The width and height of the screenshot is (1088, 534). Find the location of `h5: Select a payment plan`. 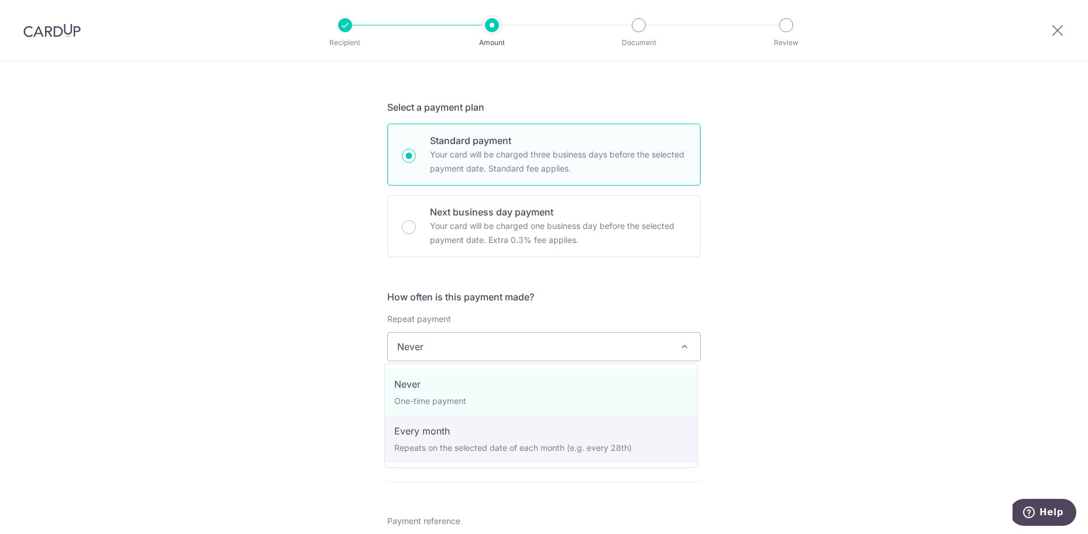

h5: Select a payment plan is located at coordinates (544, 107).